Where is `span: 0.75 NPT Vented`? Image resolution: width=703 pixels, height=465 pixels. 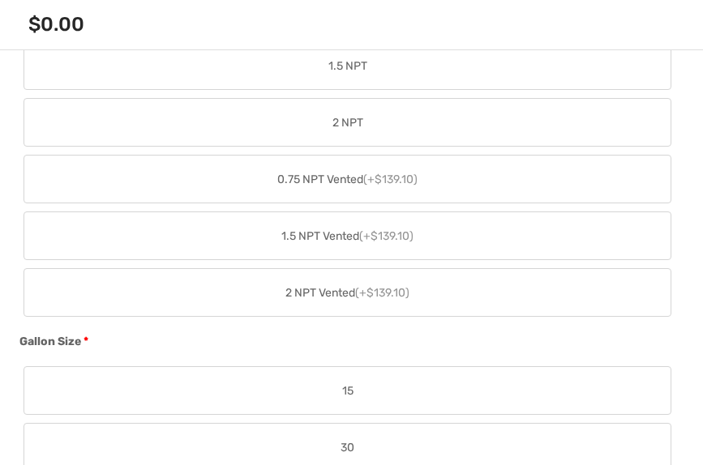
span: 0.75 NPT Vented is located at coordinates (347, 179).